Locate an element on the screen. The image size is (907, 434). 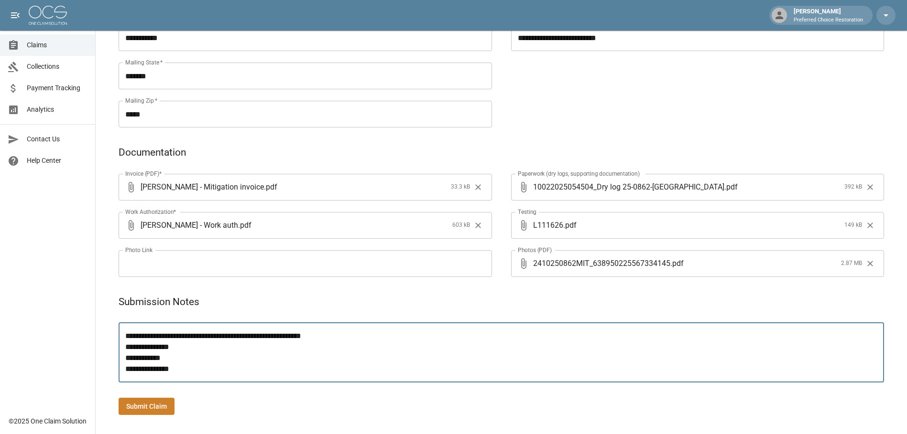
span: Analytics is located at coordinates (57, 109).